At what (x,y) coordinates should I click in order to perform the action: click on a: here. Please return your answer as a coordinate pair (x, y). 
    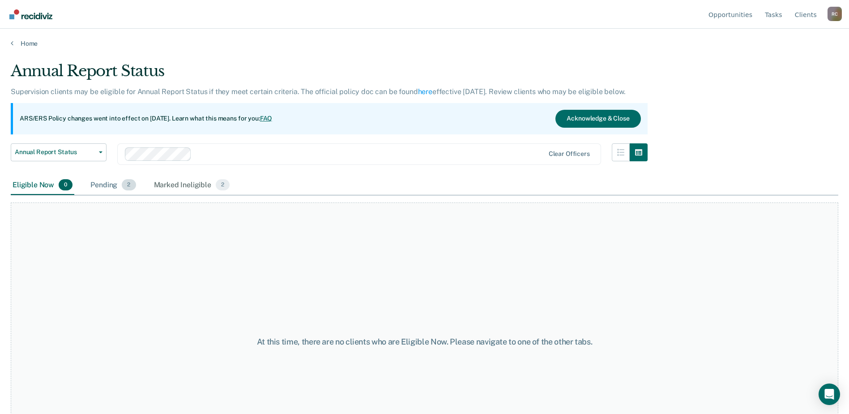
    Looking at the image, I should click on (425, 91).